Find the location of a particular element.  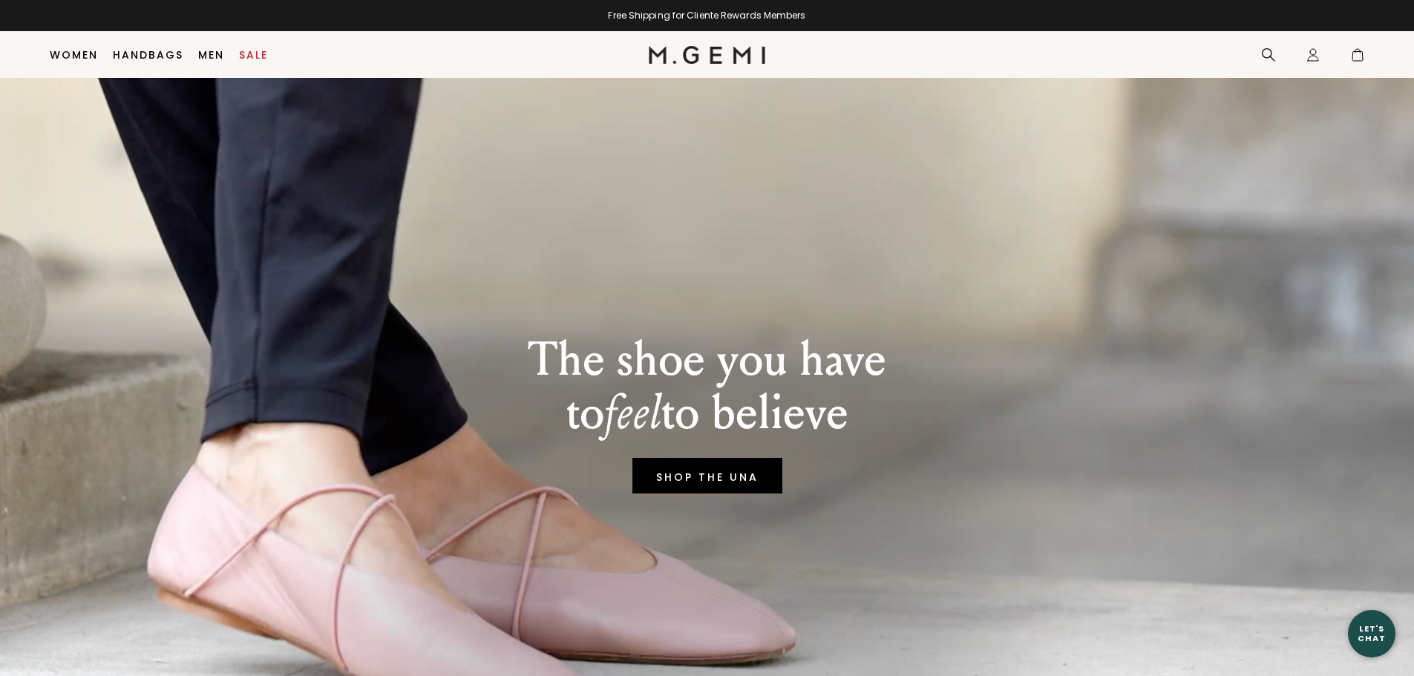

img: M.Gemi is located at coordinates (707, 55).